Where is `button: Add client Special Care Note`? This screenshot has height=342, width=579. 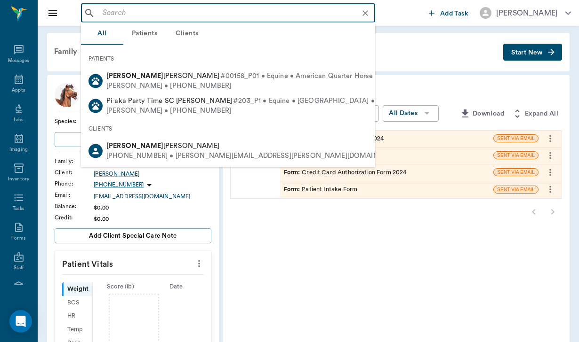 button: Add client Special Care Note is located at coordinates (133, 236).